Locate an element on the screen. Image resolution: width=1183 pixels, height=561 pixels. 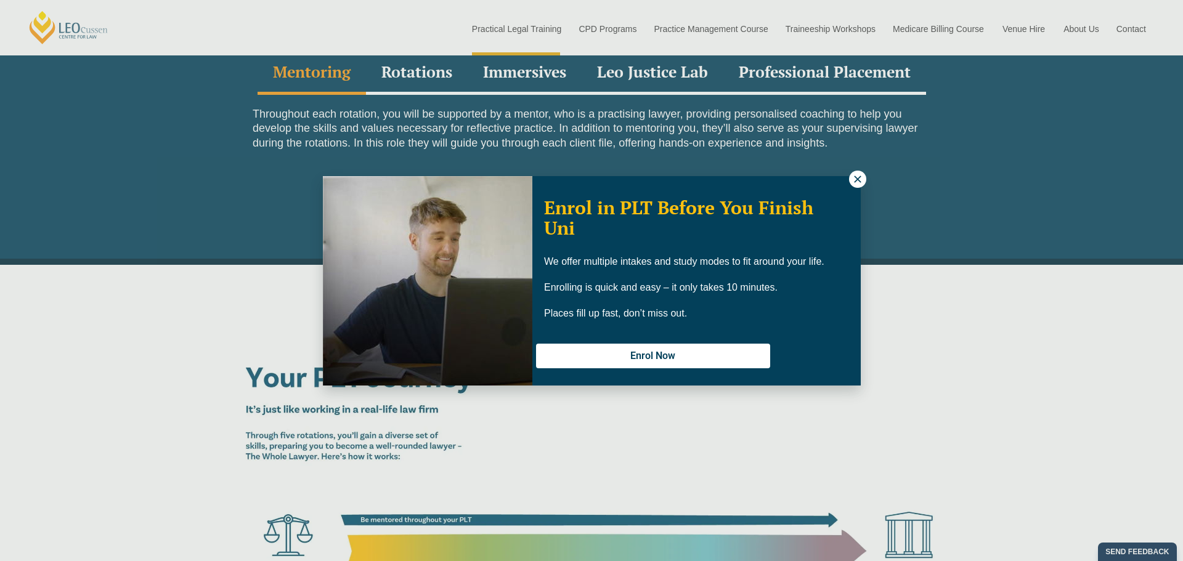
button: Enrol Now is located at coordinates (653, 356).